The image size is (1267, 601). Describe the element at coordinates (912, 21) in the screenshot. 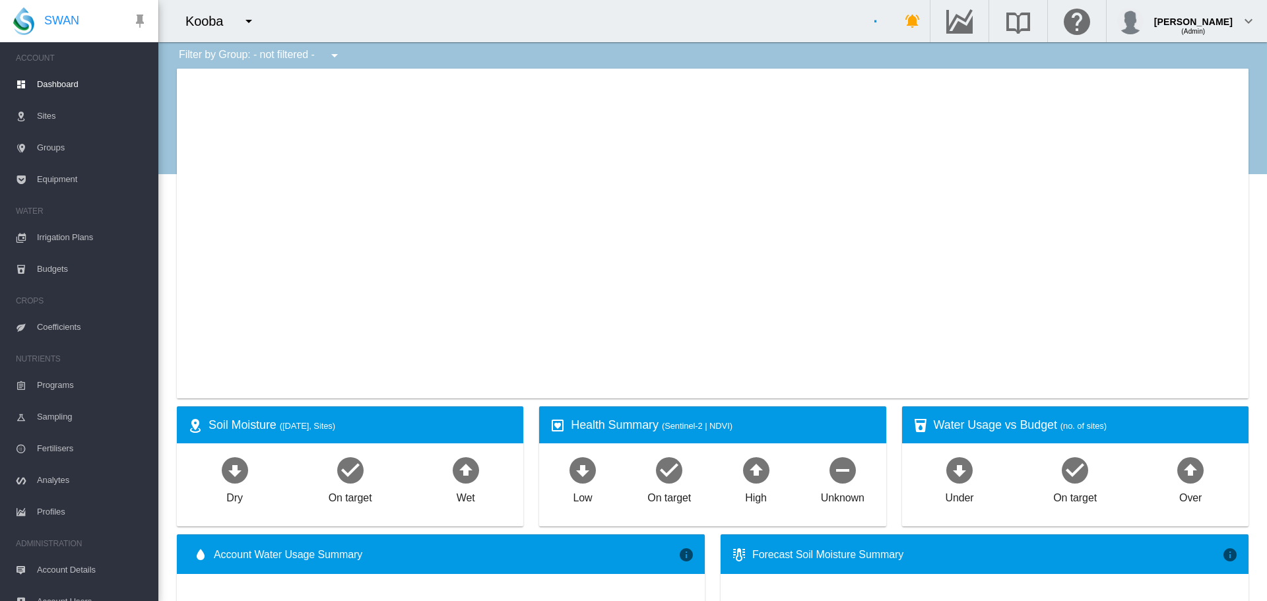

I see `md-icon: icon-bell-ring` at that location.